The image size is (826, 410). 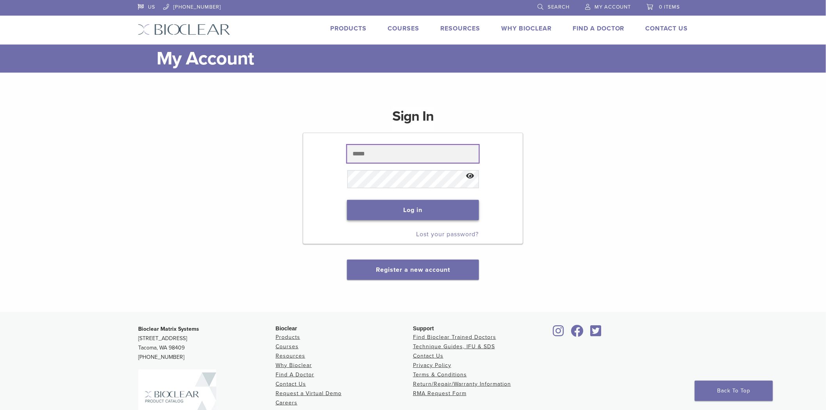 I want to click on a: Return/Repair/Warranty Information, so click(x=462, y=384).